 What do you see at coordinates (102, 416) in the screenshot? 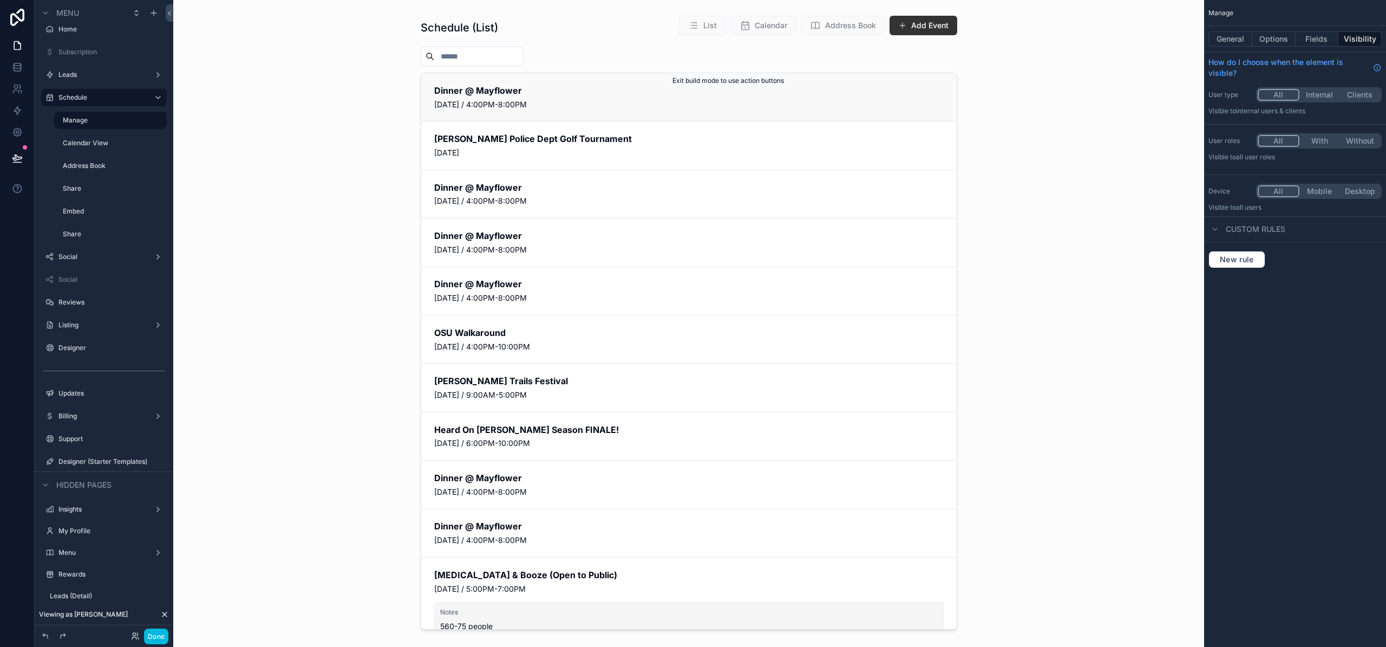
I see `label: Billing` at bounding box center [102, 416].